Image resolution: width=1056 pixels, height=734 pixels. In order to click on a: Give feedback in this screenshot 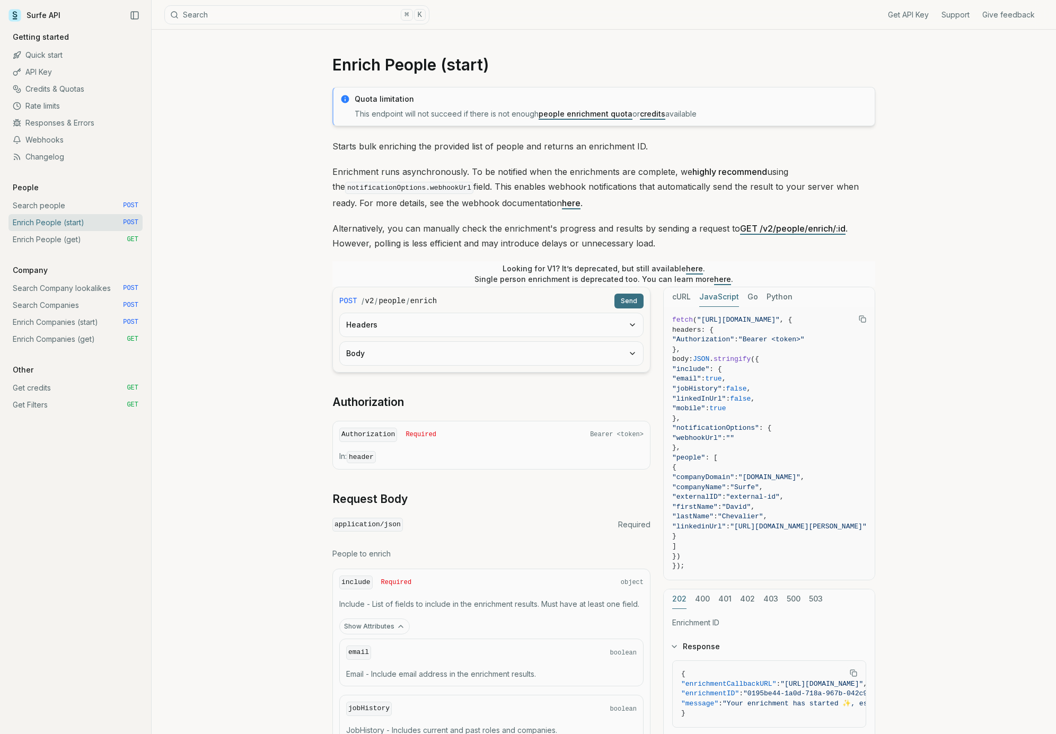, I will do `click(1008, 15)`.